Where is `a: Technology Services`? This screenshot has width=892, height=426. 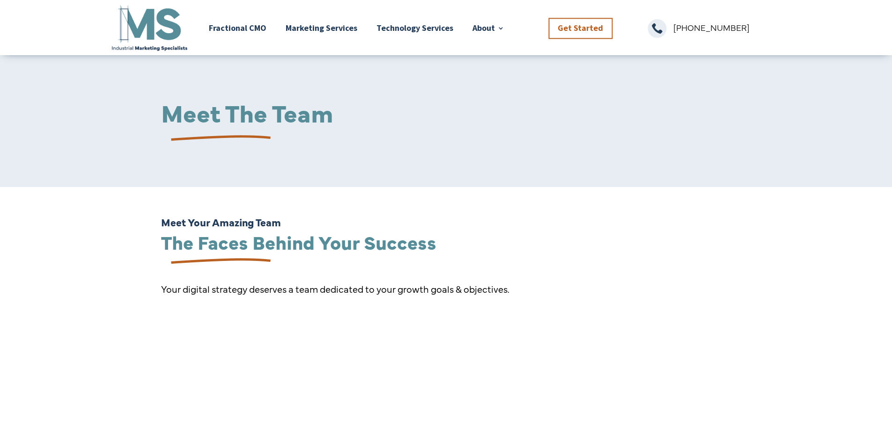
a: Technology Services is located at coordinates (415, 28).